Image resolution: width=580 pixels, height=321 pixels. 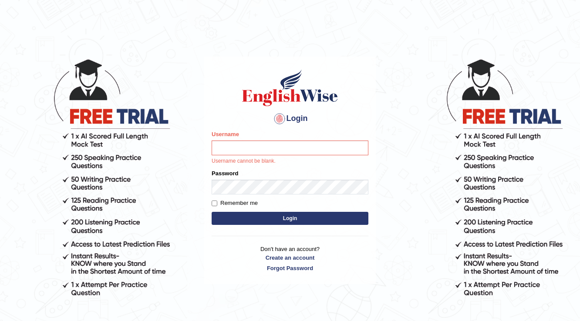 I want to click on a: Create an account, so click(x=290, y=258).